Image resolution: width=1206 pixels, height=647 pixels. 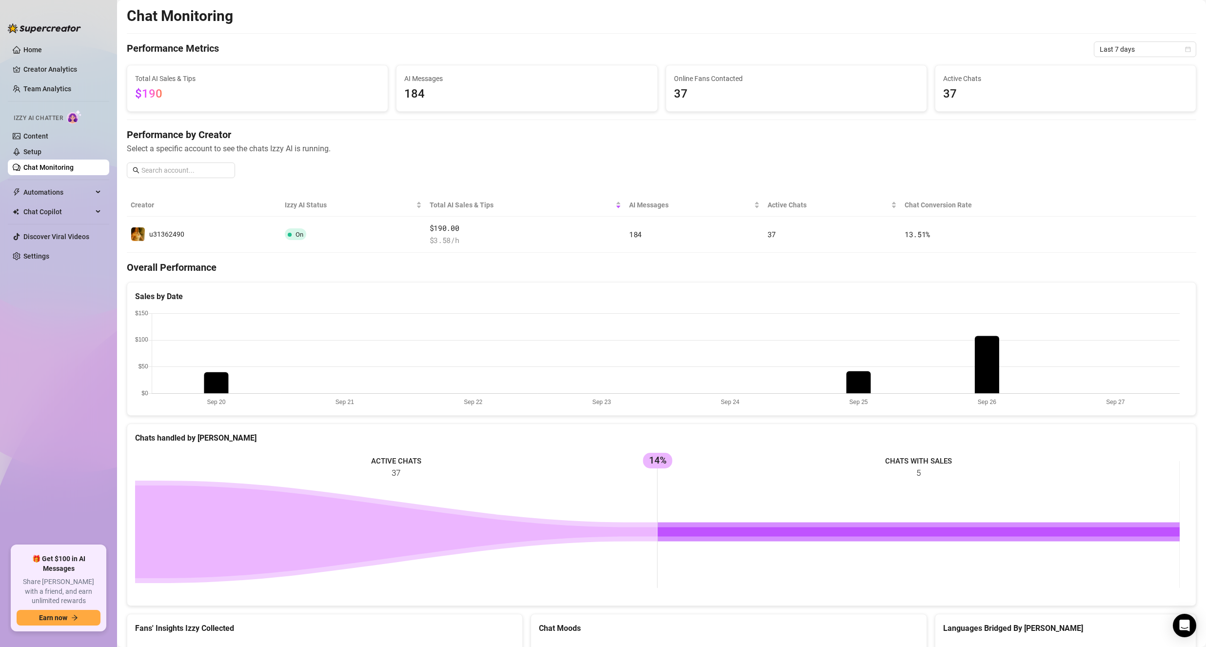 What do you see at coordinates (16, 212) in the screenshot?
I see `img: Chat Copilot` at bounding box center [16, 212].